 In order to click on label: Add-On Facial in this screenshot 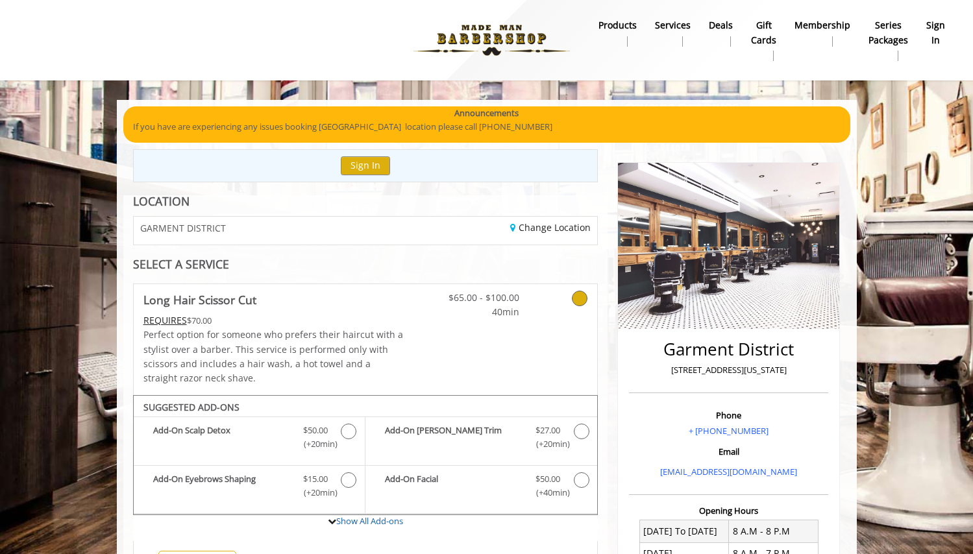, I will do `click(481, 487)`.